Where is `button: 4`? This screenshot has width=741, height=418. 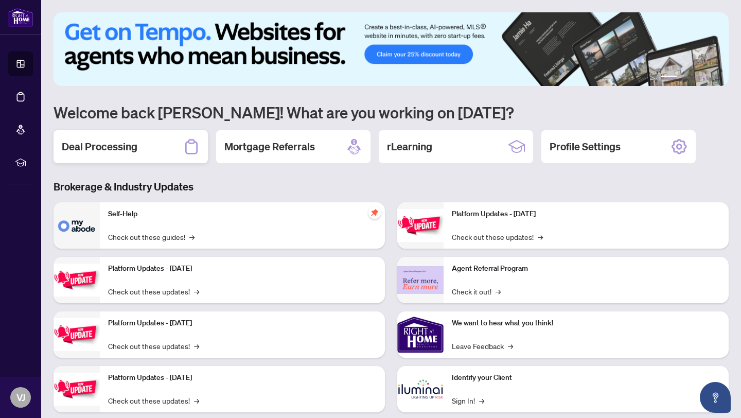
button: 4 is located at coordinates (700, 78).